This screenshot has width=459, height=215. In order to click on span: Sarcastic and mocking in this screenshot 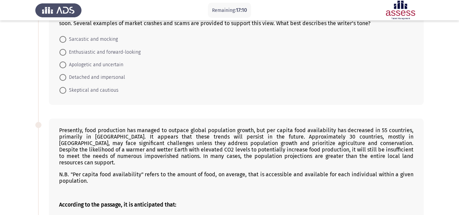, I will do `click(92, 39)`.